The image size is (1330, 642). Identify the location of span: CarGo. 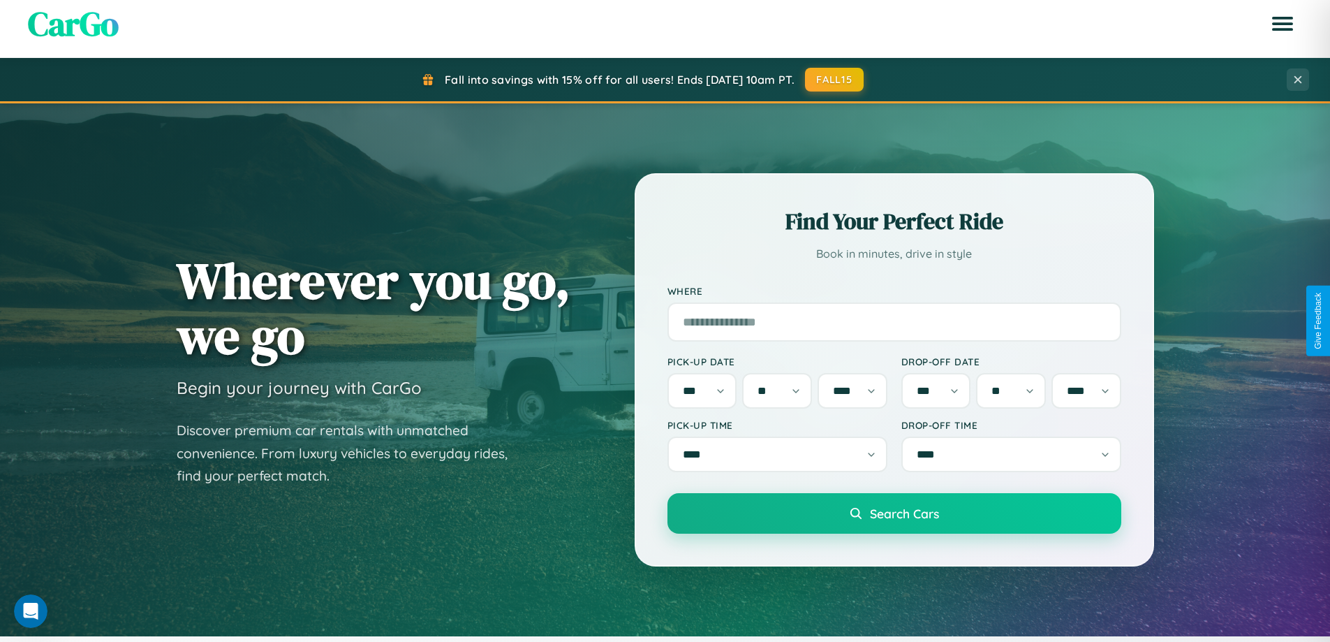
(73, 24).